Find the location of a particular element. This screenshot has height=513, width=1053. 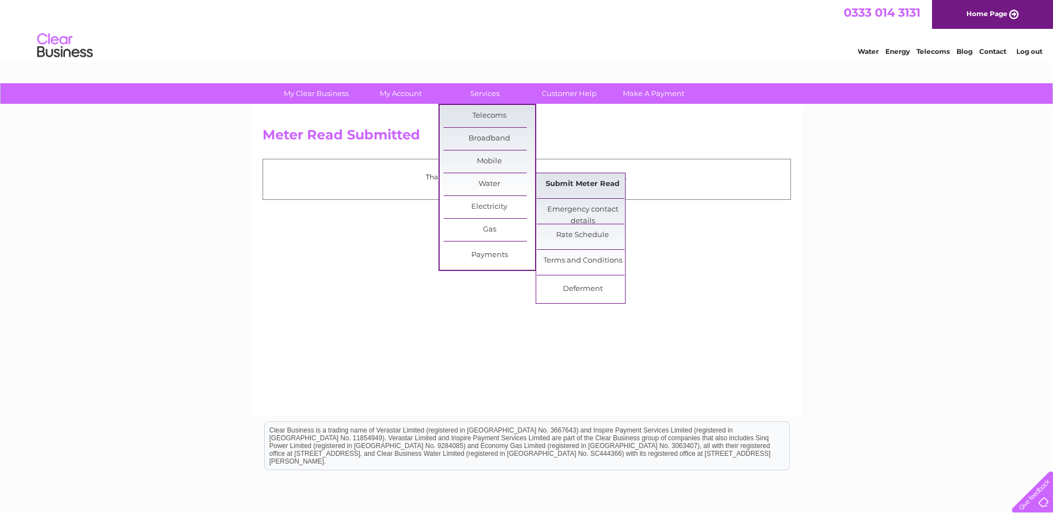

a: Terms and Conditions is located at coordinates (582, 261).